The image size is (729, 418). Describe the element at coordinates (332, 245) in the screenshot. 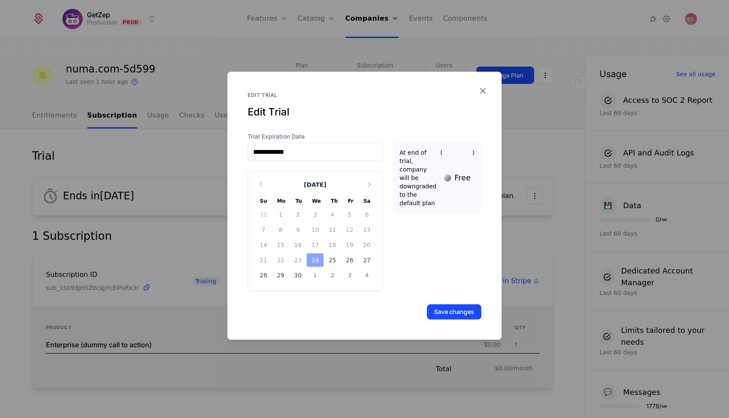

I see `div: Not available Thursday, September 18th, 2025` at that location.